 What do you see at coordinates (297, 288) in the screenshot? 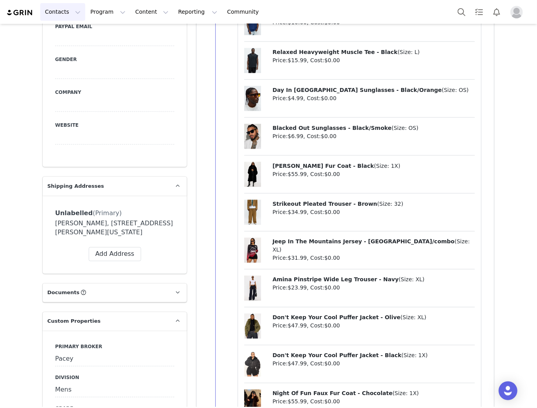
I see `span: $23.99` at bounding box center [297, 288].